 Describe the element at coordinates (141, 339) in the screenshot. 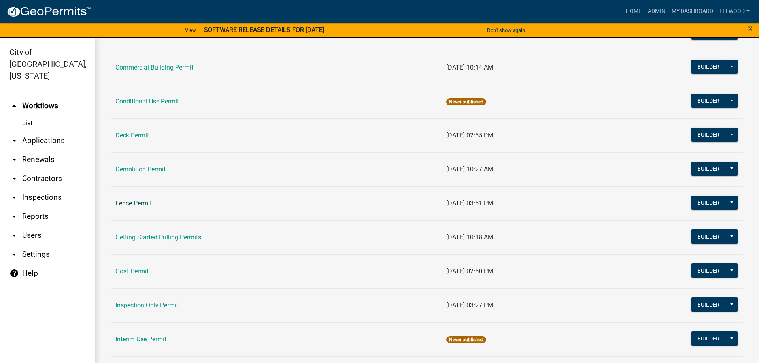

I see `a: Interim Use Permit` at that location.